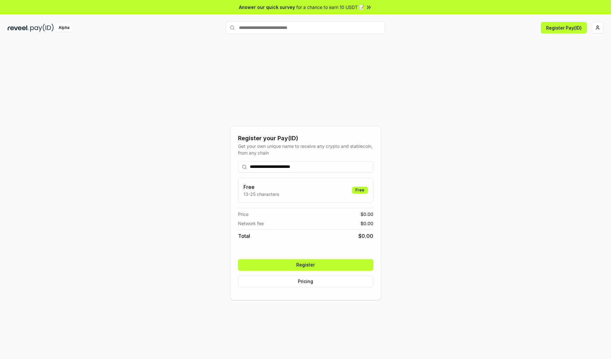 The height and width of the screenshot is (359, 611). What do you see at coordinates (267, 7) in the screenshot?
I see `span: Answer our quick survey` at bounding box center [267, 7].